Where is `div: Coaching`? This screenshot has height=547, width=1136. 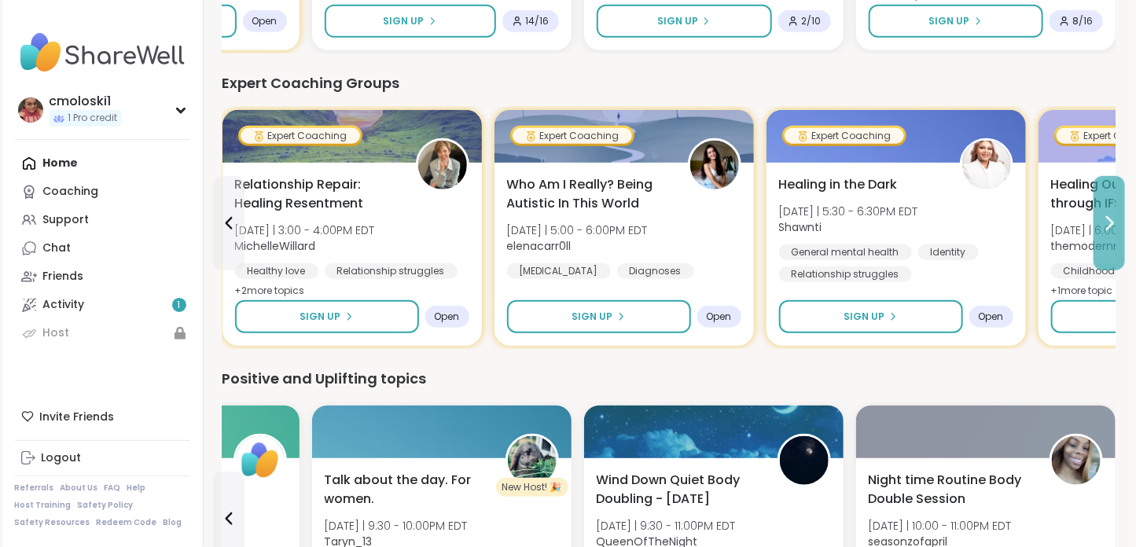 div: Coaching is located at coordinates (71, 192).